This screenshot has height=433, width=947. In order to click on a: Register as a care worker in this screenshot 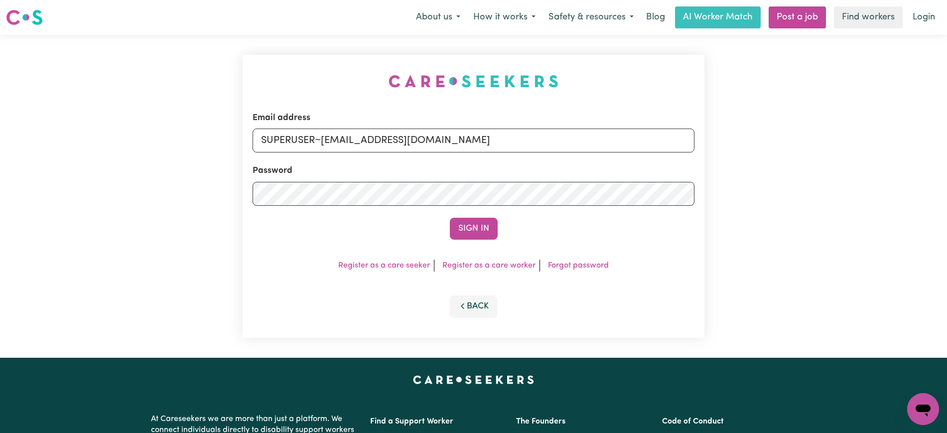, I will do `click(489, 266)`.